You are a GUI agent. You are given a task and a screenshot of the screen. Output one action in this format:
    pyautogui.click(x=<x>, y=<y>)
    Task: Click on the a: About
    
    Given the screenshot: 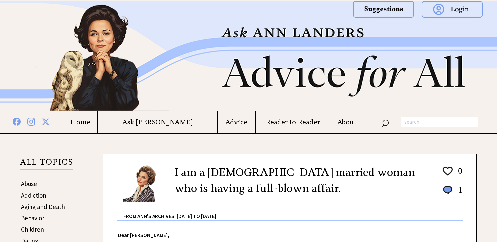 What is the action you would take?
    pyautogui.click(x=346, y=122)
    